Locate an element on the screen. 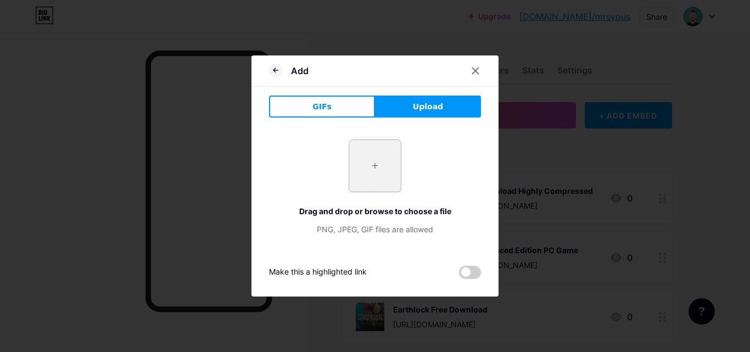 This screenshot has width=750, height=352. div: Drag and drop or browse to choose a file is located at coordinates (375, 211).